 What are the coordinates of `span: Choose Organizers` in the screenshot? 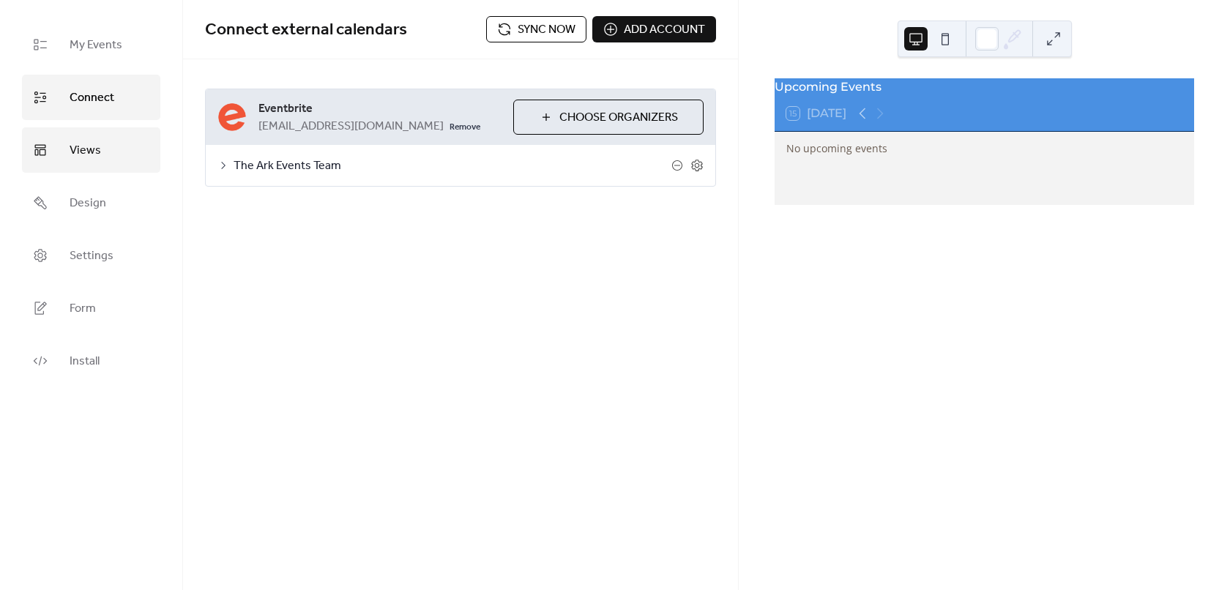 It's located at (618, 118).